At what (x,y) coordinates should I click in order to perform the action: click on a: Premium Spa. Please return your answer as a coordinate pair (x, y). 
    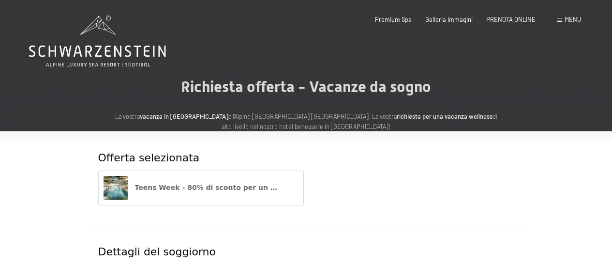
    Looking at the image, I should click on (393, 19).